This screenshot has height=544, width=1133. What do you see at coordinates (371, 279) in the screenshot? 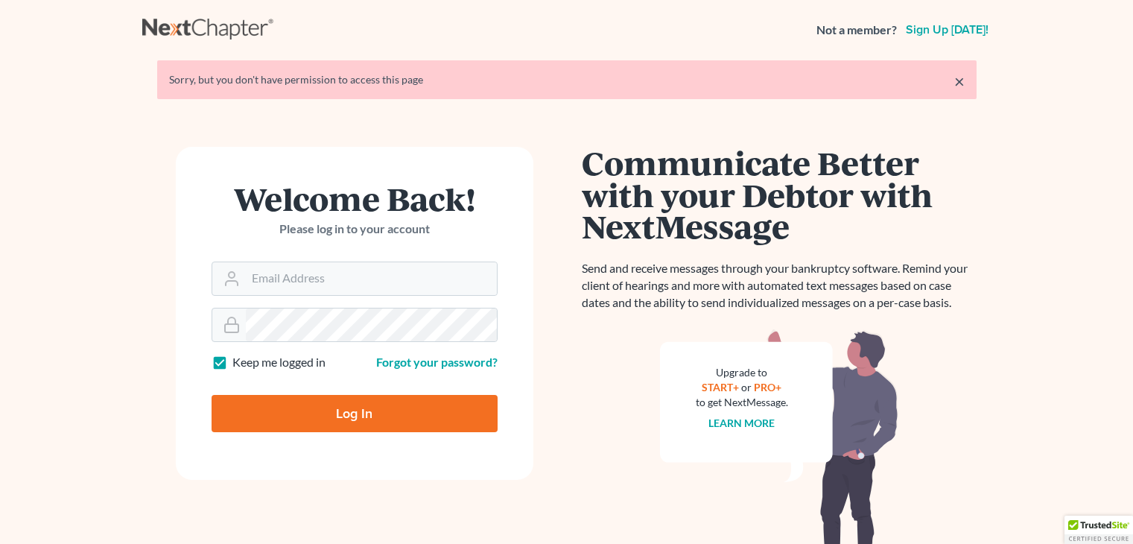
I see `input: Email Address` at bounding box center [371, 279].